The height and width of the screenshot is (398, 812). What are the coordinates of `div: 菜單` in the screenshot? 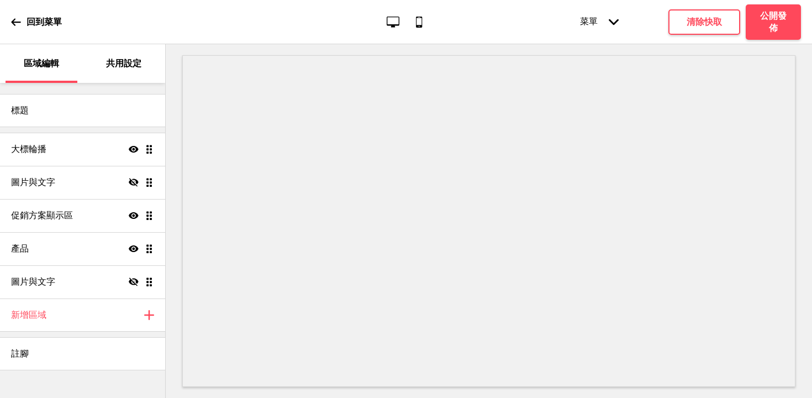 It's located at (599, 22).